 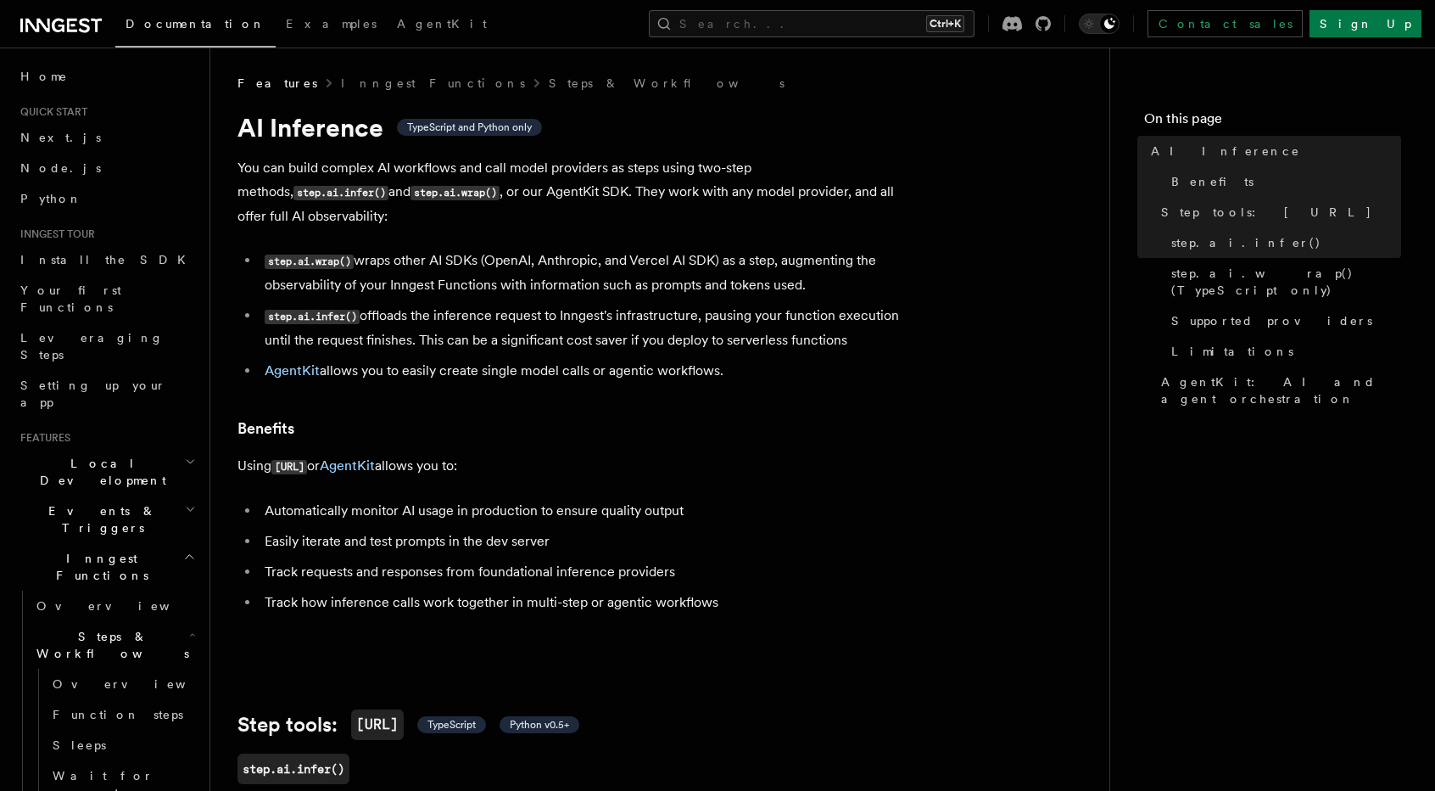 I want to click on a: Home, so click(x=106, y=76).